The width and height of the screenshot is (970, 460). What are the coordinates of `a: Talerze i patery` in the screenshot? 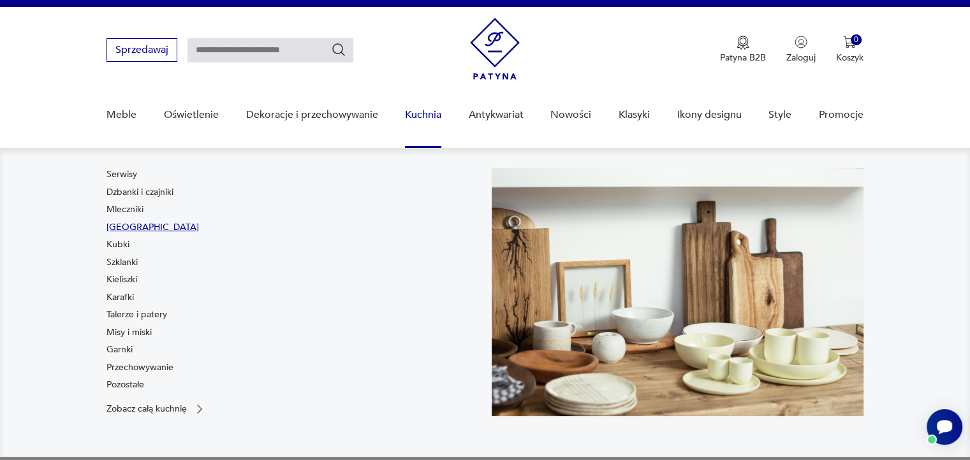 It's located at (136, 315).